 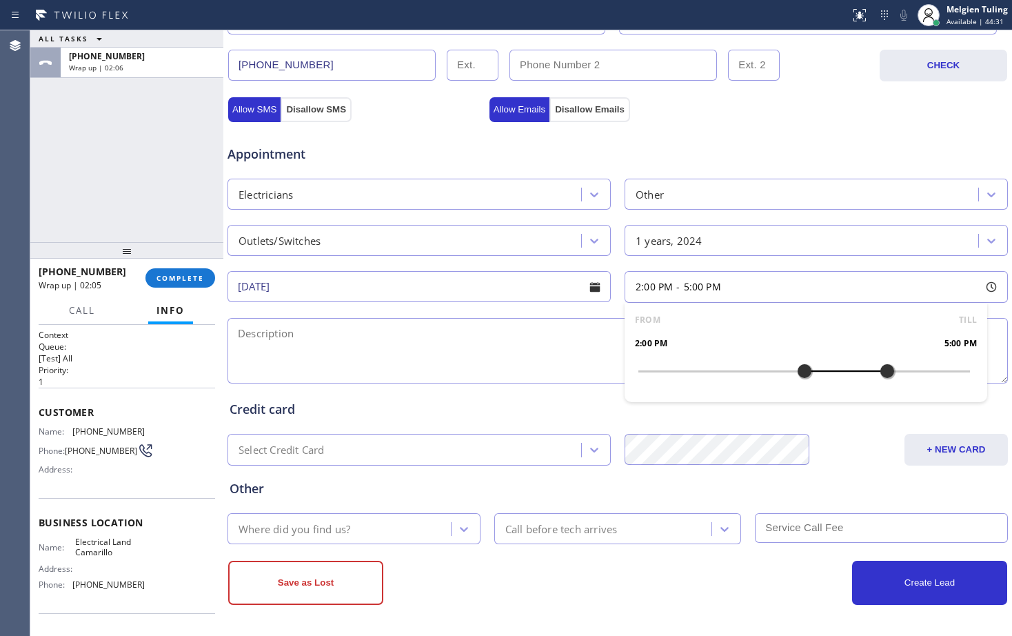 What do you see at coordinates (968, 320) in the screenshot?
I see `span: TILL` at bounding box center [968, 320].